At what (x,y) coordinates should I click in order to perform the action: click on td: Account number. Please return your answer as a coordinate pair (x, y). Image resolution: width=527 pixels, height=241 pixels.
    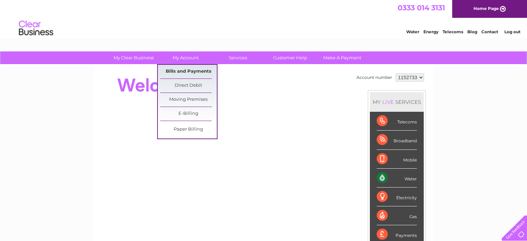
    Looking at the image, I should click on (374, 78).